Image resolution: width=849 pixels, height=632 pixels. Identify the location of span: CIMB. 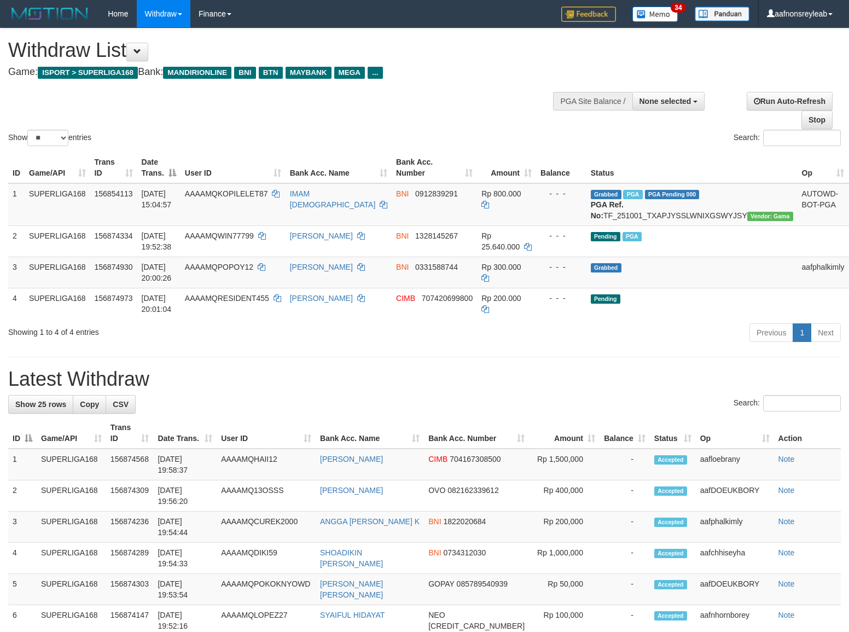
(438, 459).